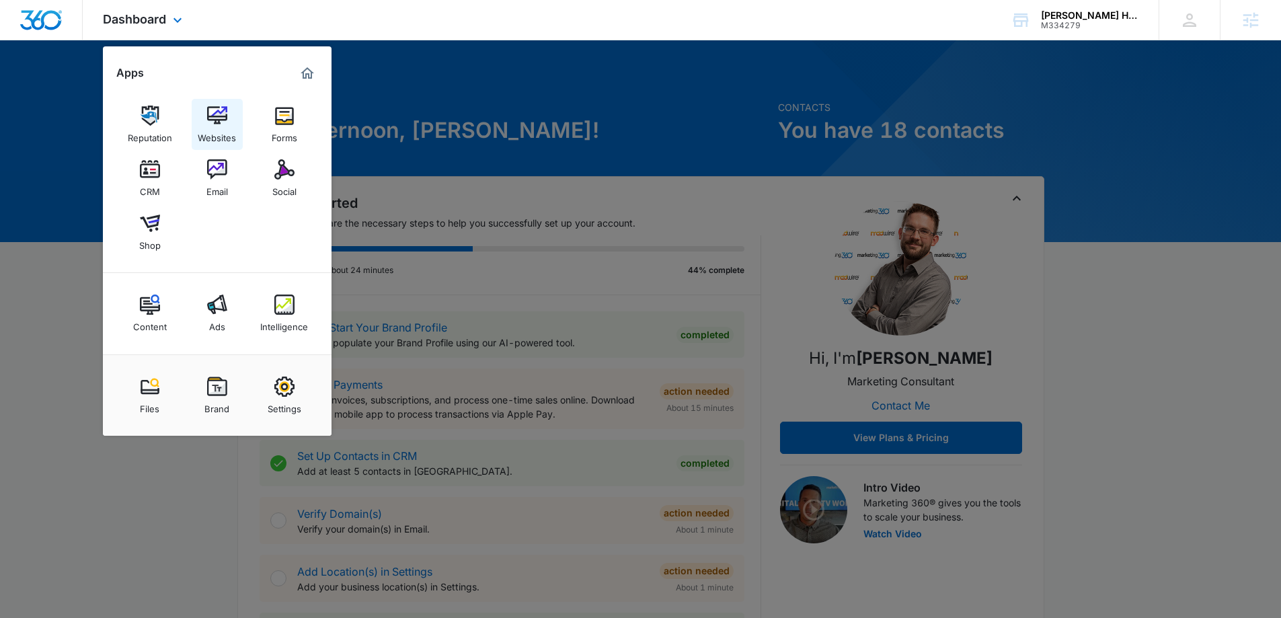 The height and width of the screenshot is (618, 1281). What do you see at coordinates (150, 313) in the screenshot?
I see `a: Content` at bounding box center [150, 313].